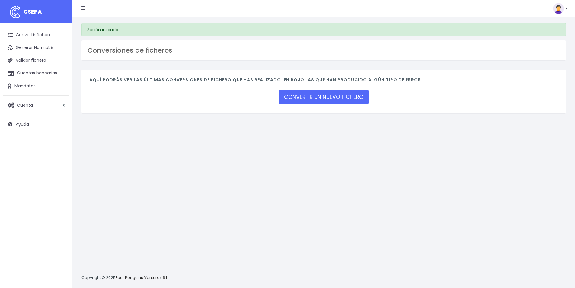  I want to click on a: Cuentas bancarias, so click(36, 73).